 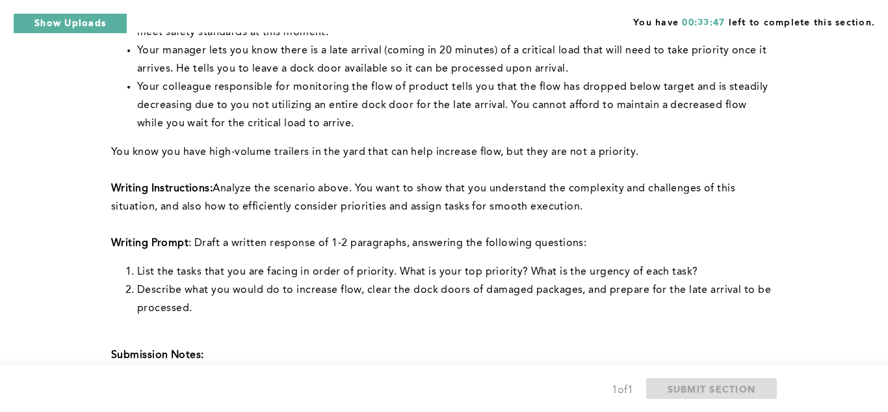 What do you see at coordinates (712, 388) in the screenshot?
I see `span: SUBMIT SECTION` at bounding box center [712, 388].